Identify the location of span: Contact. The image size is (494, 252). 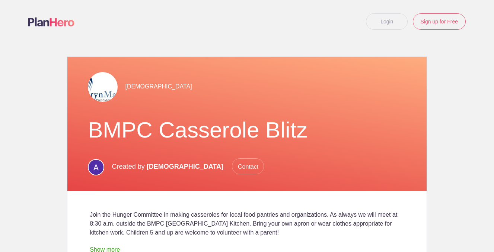
(248, 166).